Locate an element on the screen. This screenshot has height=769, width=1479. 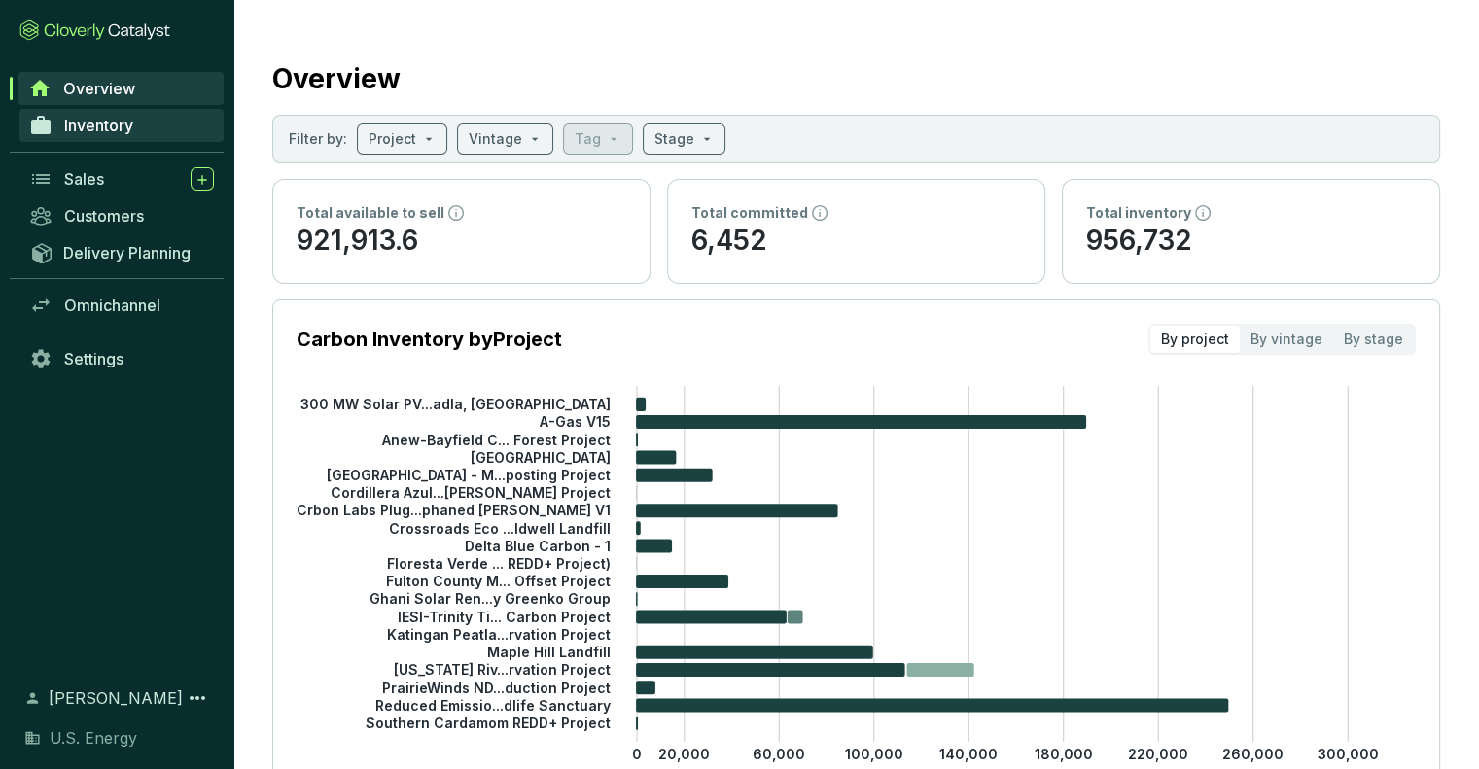
p: Carbon Inventory by Project is located at coordinates (429, 339).